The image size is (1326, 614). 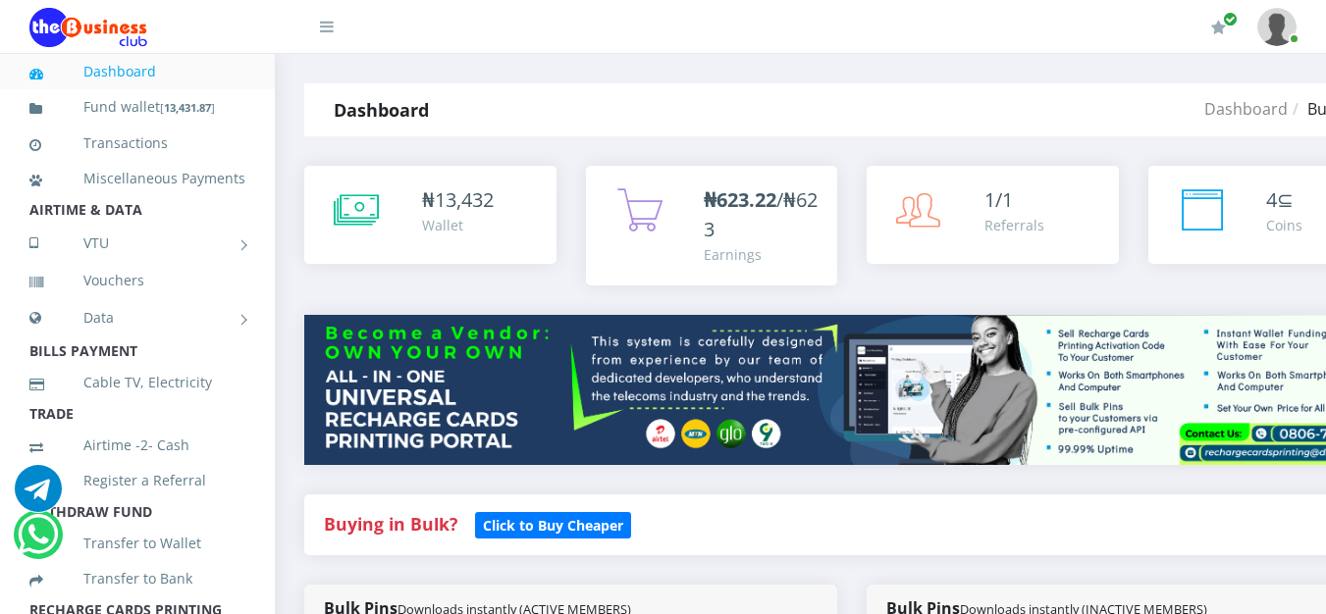 What do you see at coordinates (137, 143) in the screenshot?
I see `a: Transactions` at bounding box center [137, 143].